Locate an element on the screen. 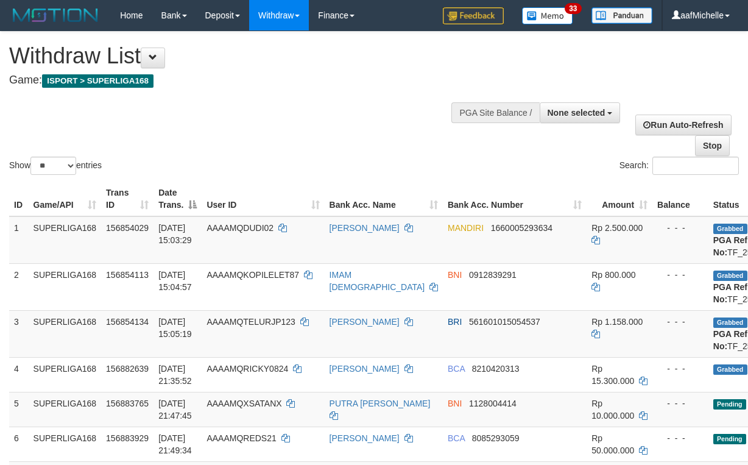  span: Copy 561601015054537 to clipboard is located at coordinates (505, 322).